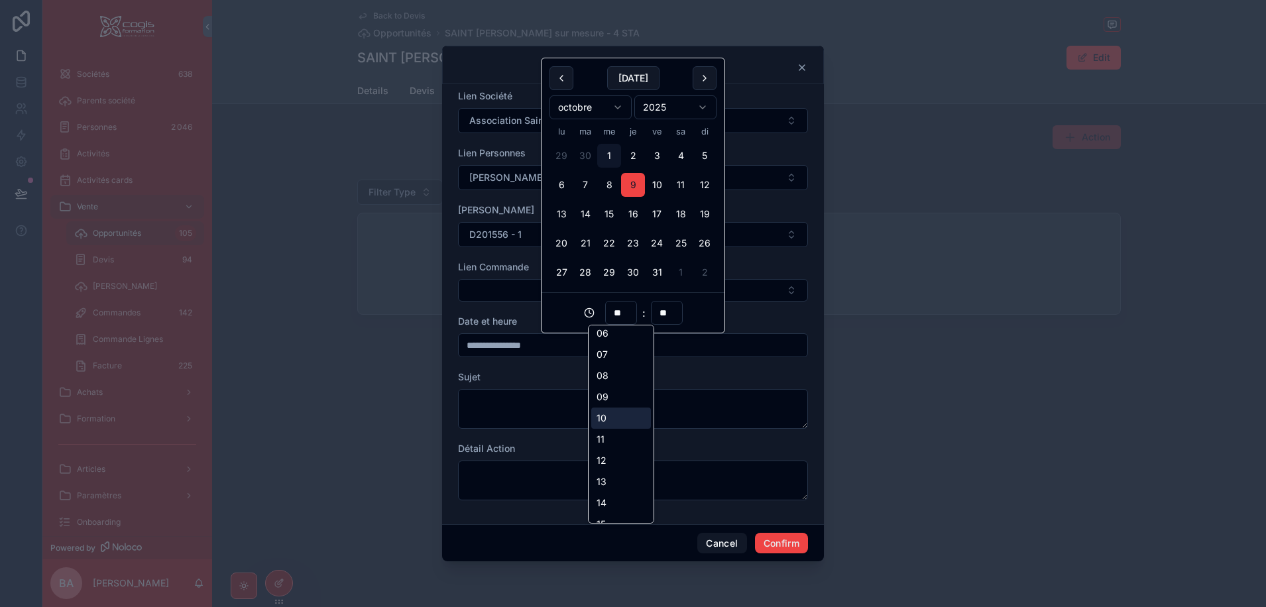  What do you see at coordinates (561, 243) in the screenshot?
I see `button: lundi 20 octobre 2025` at bounding box center [561, 243].